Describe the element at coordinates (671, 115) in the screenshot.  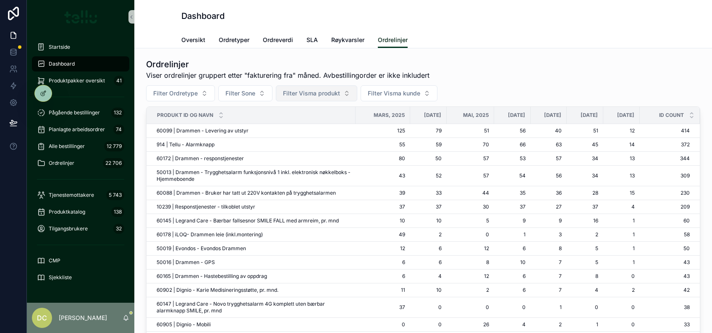
I see `span: id COUNT` at that location.